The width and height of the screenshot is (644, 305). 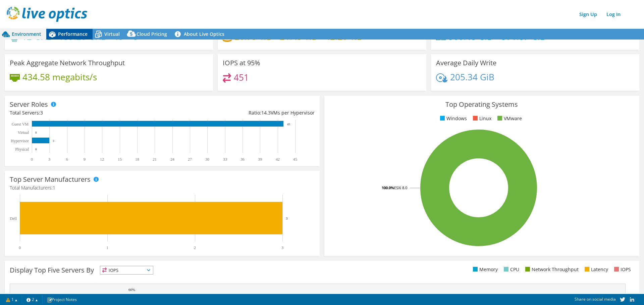 What do you see at coordinates (510, 270) in the screenshot?
I see `li: CPU` at bounding box center [510, 270].